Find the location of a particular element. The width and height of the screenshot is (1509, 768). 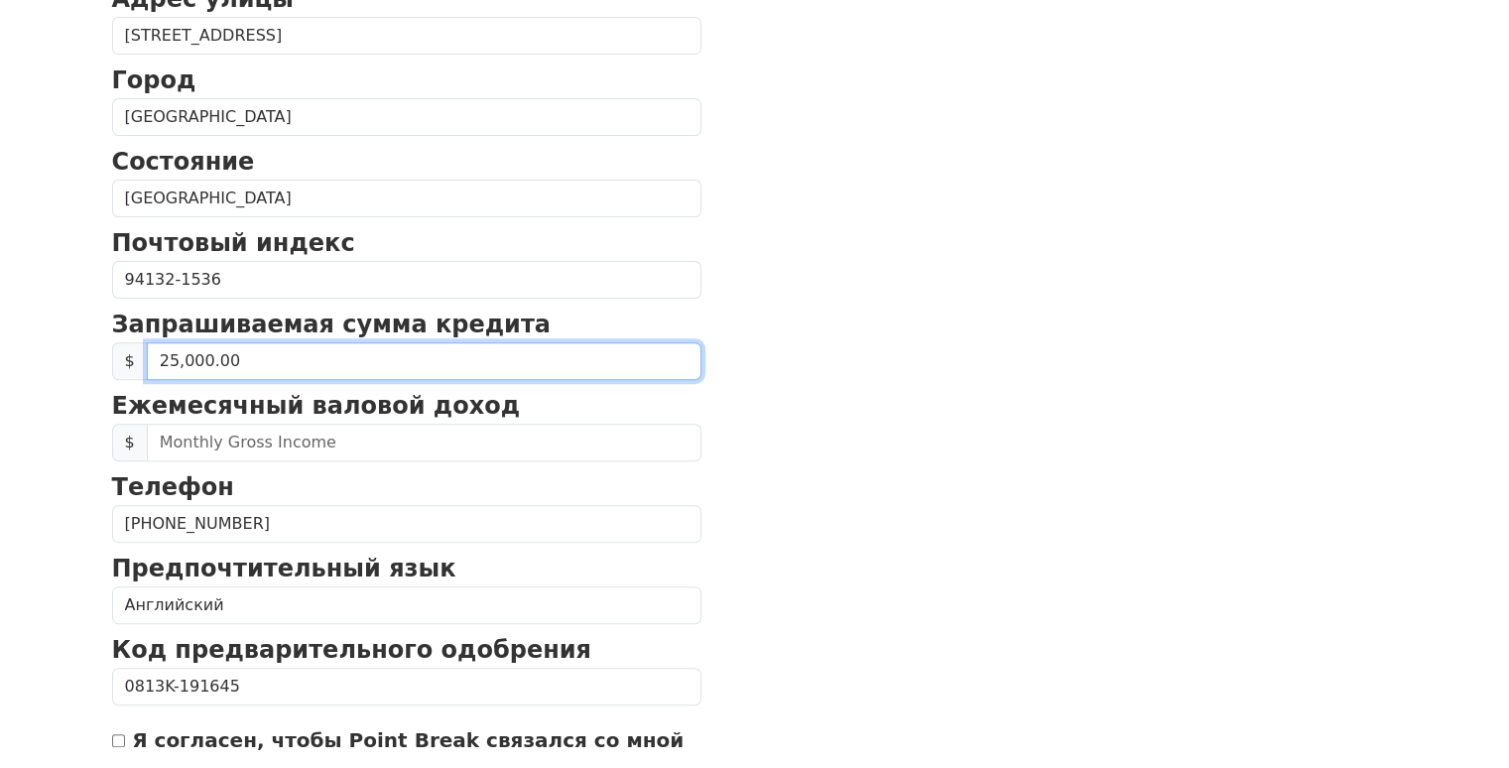

font: Телефон is located at coordinates (173, 487).